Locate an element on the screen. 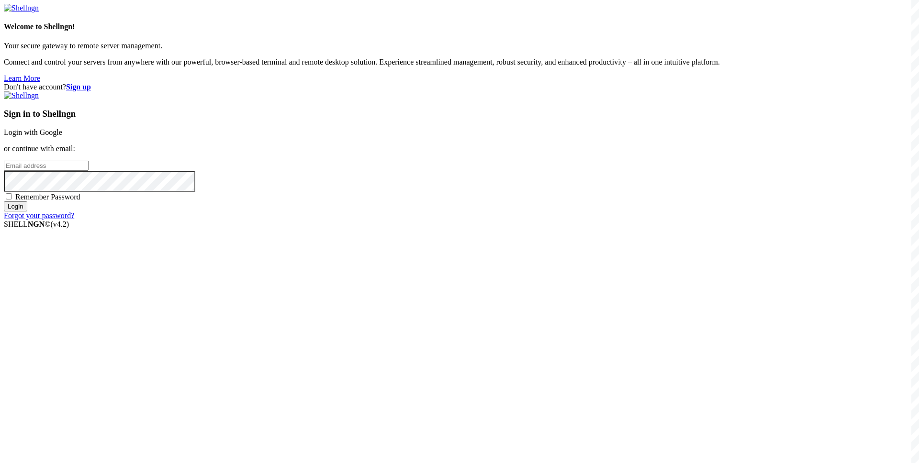 The image size is (919, 463). b: NGN is located at coordinates (36, 224).